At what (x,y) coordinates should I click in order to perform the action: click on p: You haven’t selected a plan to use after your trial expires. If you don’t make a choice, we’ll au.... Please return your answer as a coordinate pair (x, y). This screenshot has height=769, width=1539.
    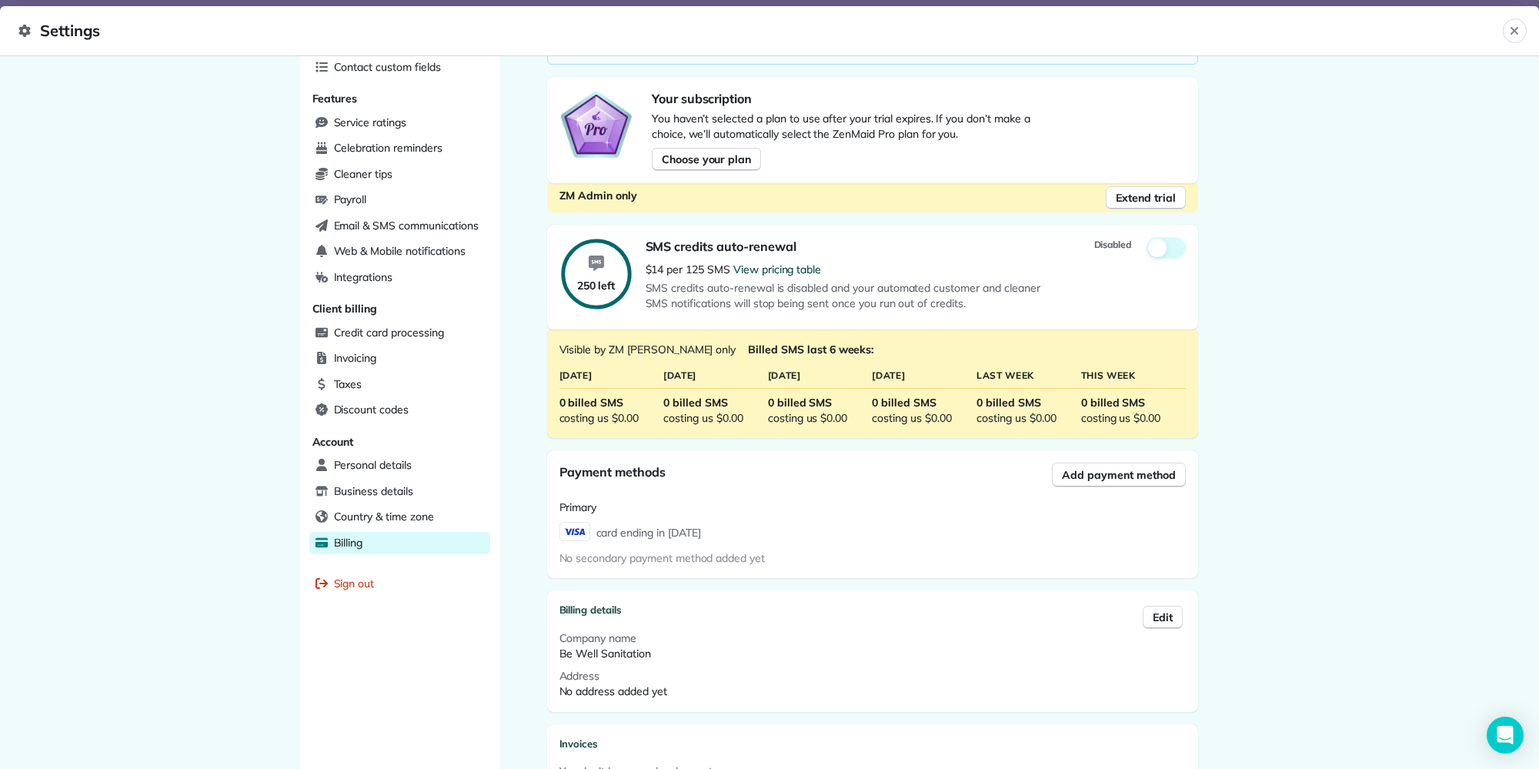
    Looking at the image, I should click on (844, 126).